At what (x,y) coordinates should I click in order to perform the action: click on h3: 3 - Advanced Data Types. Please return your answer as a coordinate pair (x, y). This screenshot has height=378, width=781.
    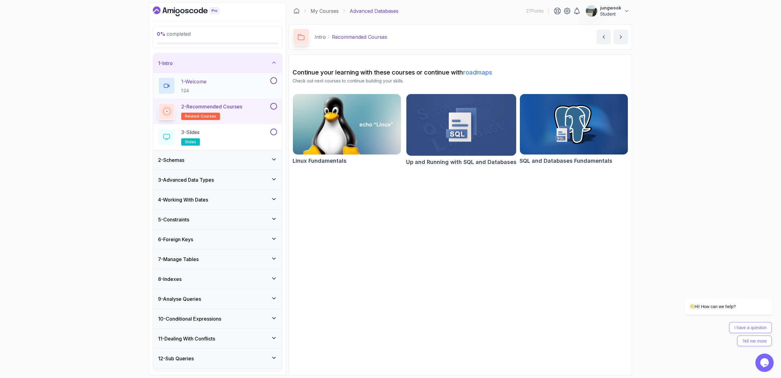
    Looking at the image, I should click on (186, 180).